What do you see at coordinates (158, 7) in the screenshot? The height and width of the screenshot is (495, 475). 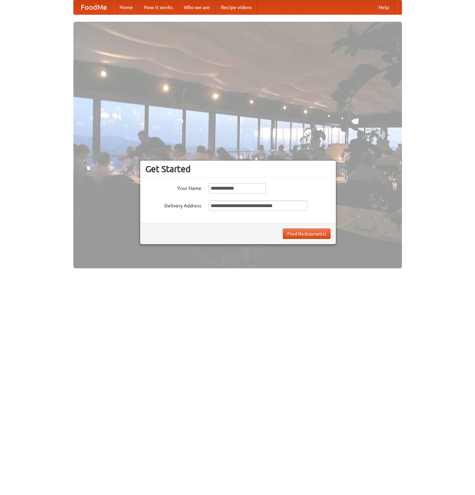 I see `a: How it works` at bounding box center [158, 7].